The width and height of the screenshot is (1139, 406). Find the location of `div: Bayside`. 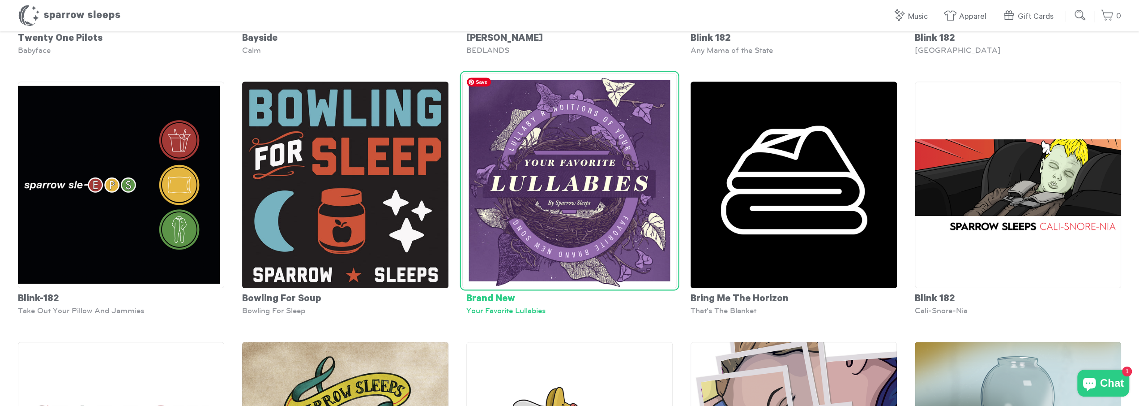

div: Bayside is located at coordinates (345, 37).